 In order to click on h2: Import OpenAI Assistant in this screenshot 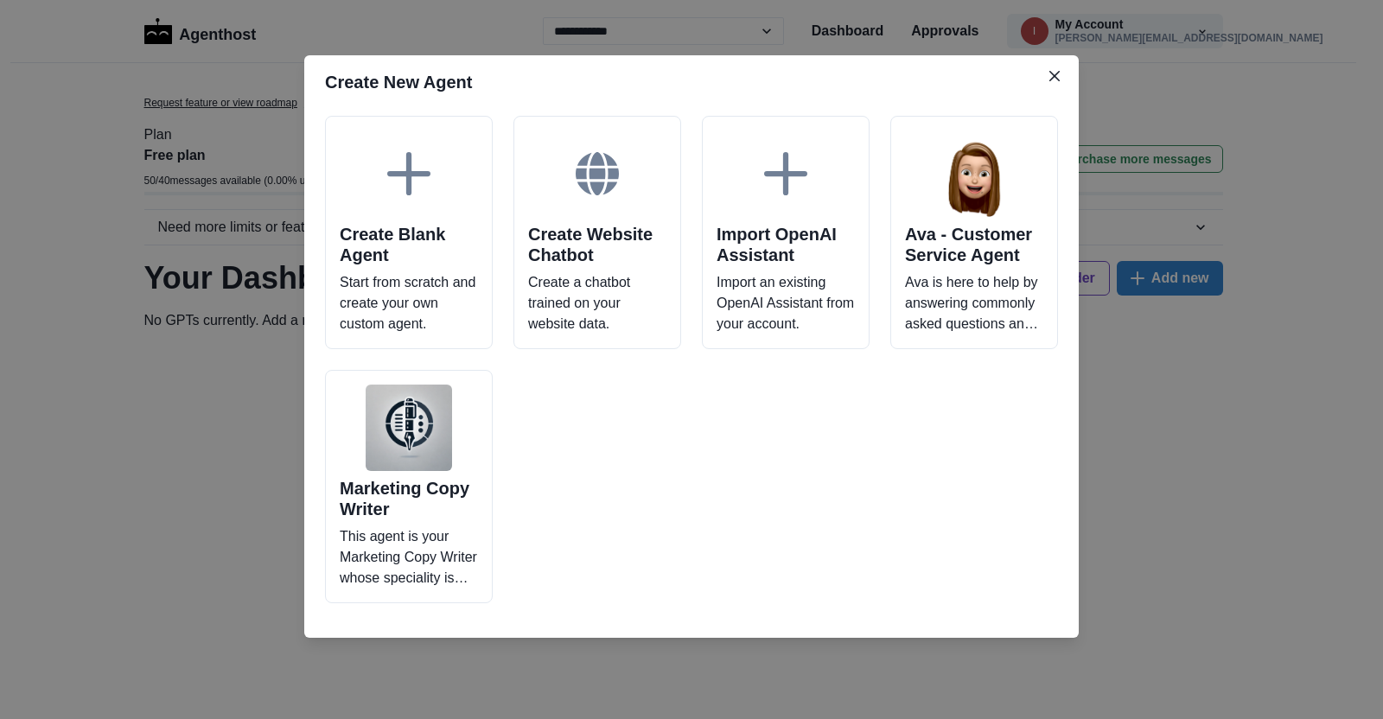, I will do `click(786, 245)`.